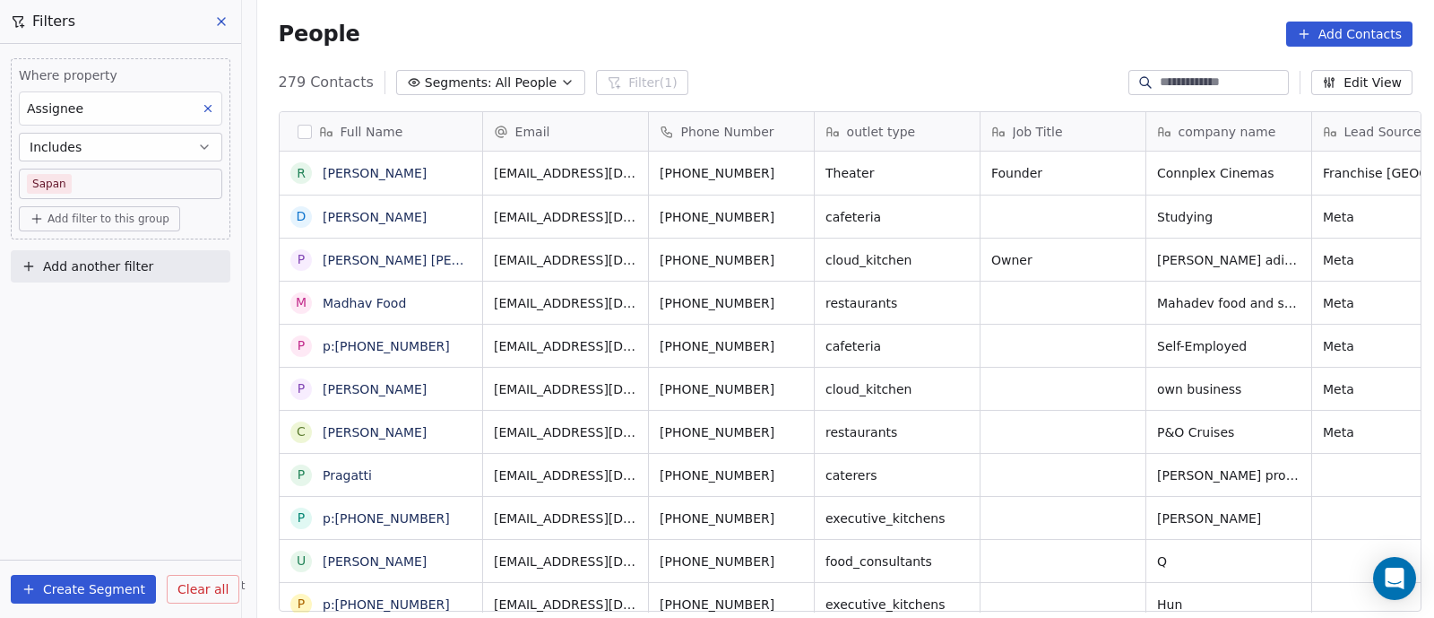  Describe the element at coordinates (728, 132) in the screenshot. I see `span: Phone Number` at that location.